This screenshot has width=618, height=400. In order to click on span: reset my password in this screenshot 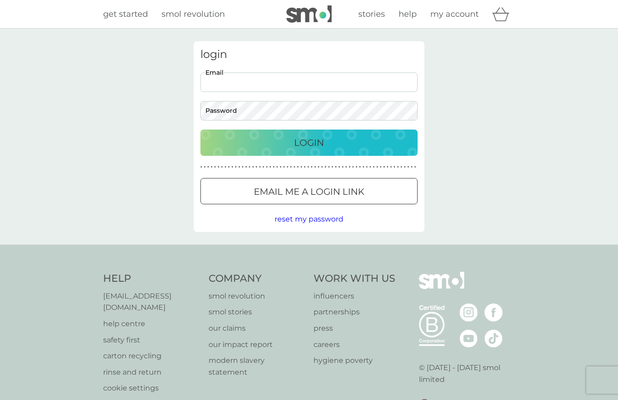, I will do `click(309, 219)`.